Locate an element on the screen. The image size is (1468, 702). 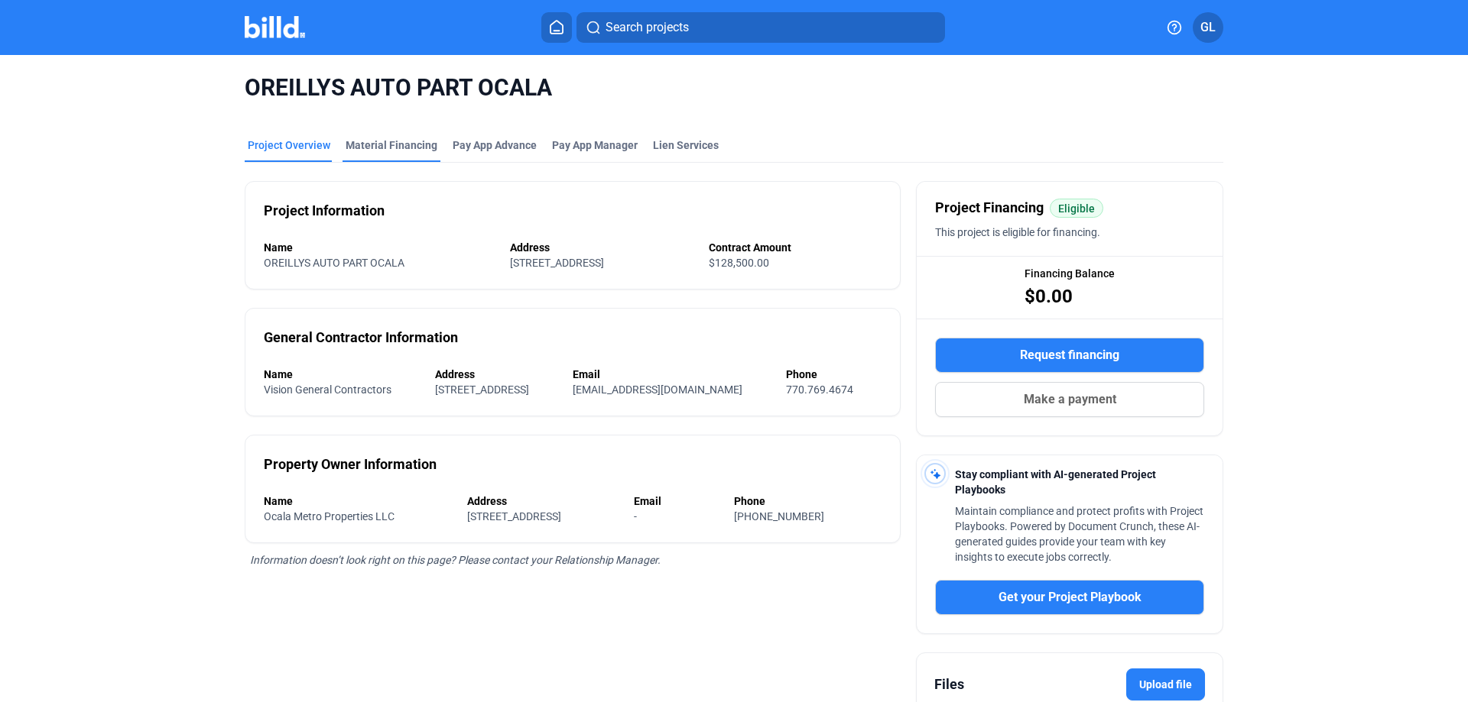
span: Information doesn’t look right on this page? Please contact your Relationship Manager. is located at coordinates (455, 560).